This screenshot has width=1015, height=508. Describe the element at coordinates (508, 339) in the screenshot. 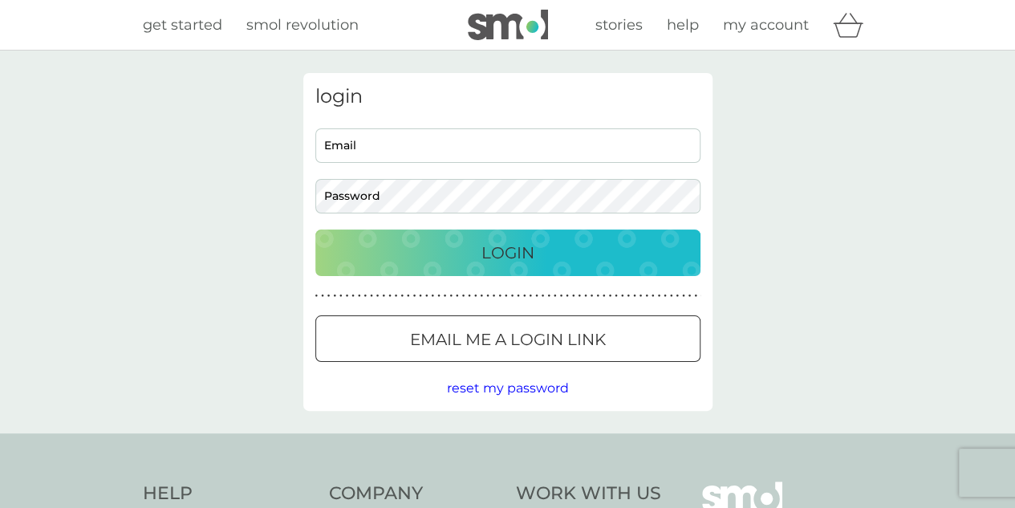

I see `button: Email me a login link` at that location.